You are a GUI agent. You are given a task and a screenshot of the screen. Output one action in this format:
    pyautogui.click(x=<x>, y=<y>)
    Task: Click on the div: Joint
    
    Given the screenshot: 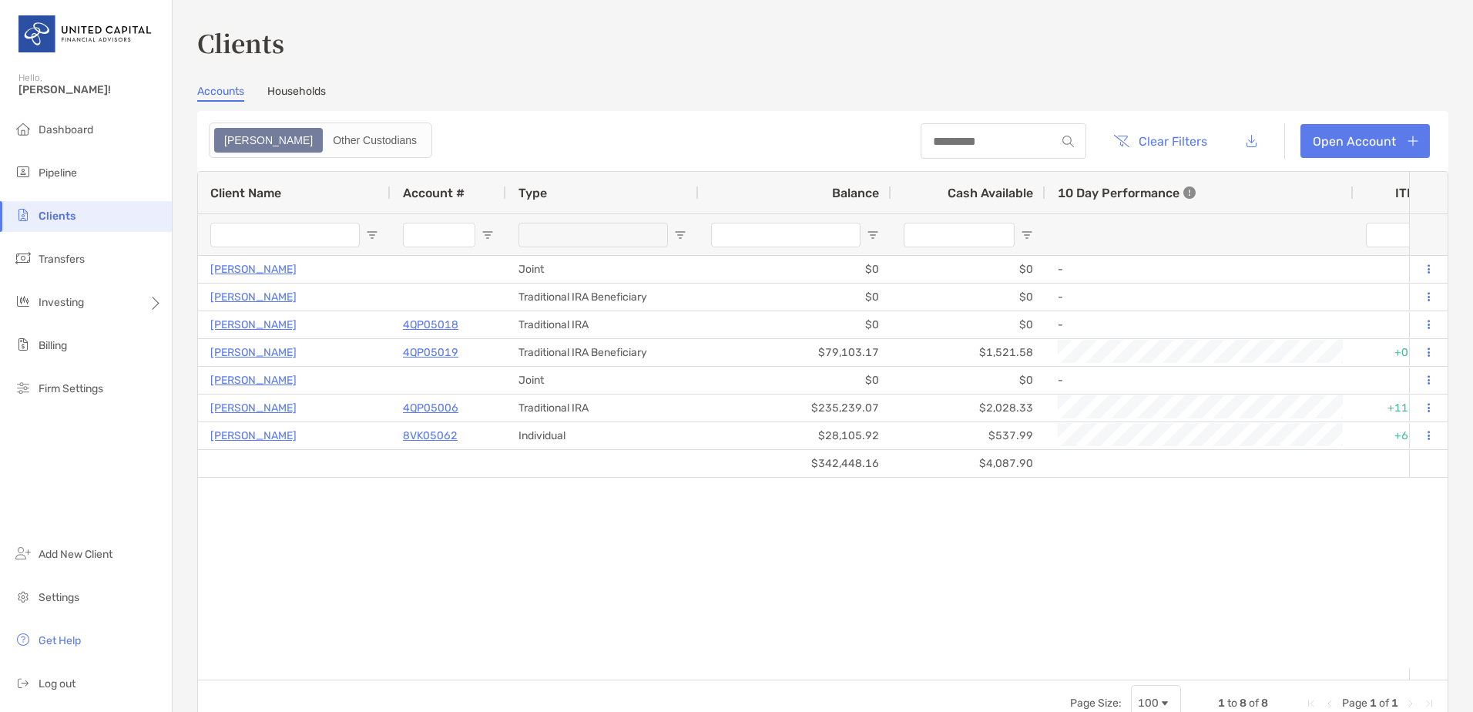 What is the action you would take?
    pyautogui.click(x=602, y=269)
    